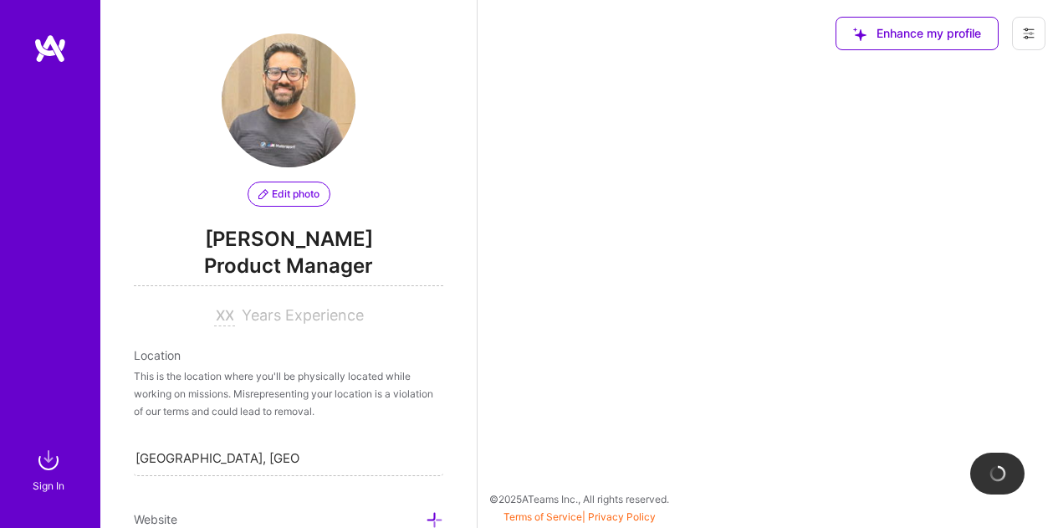  What do you see at coordinates (289, 269) in the screenshot?
I see `span: Product Manager` at bounding box center [289, 269].